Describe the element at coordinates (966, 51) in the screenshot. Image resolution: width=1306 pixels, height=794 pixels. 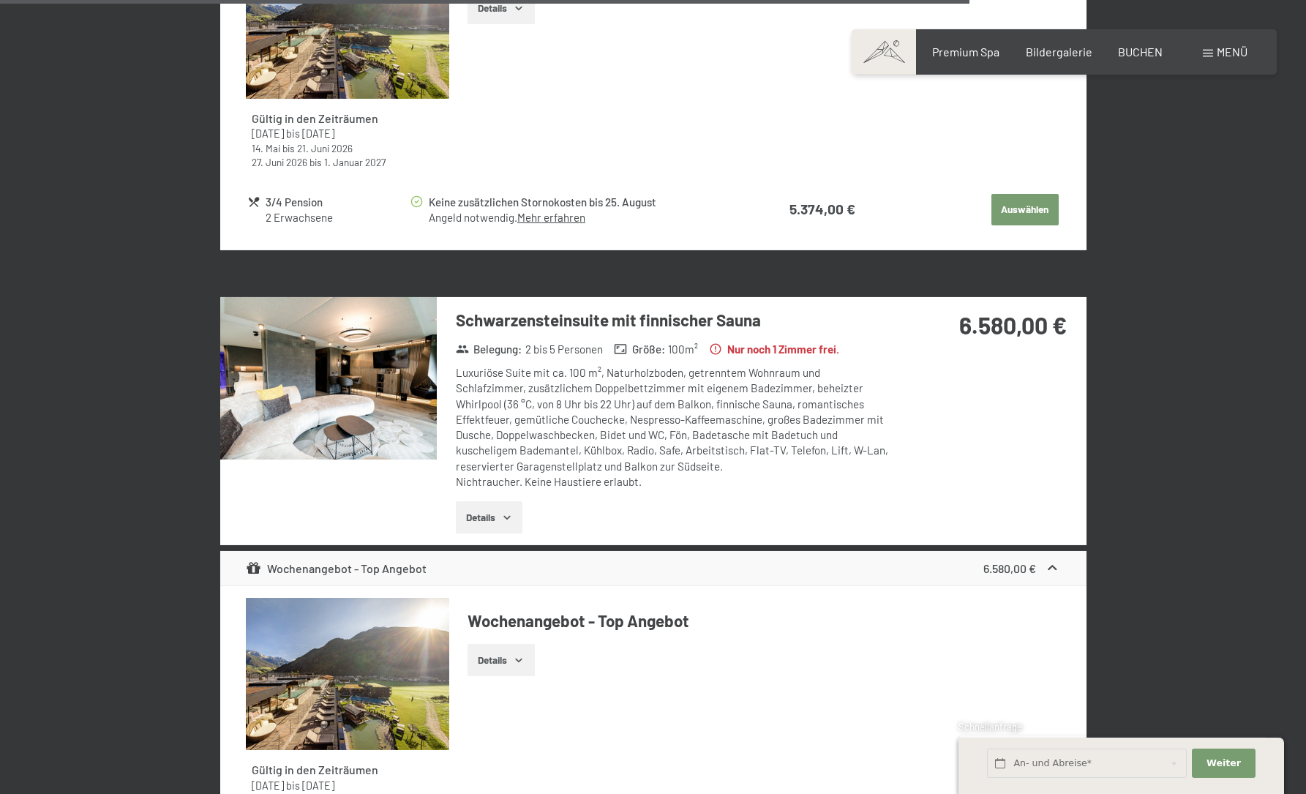
I see `span: Premium Spa` at that location.